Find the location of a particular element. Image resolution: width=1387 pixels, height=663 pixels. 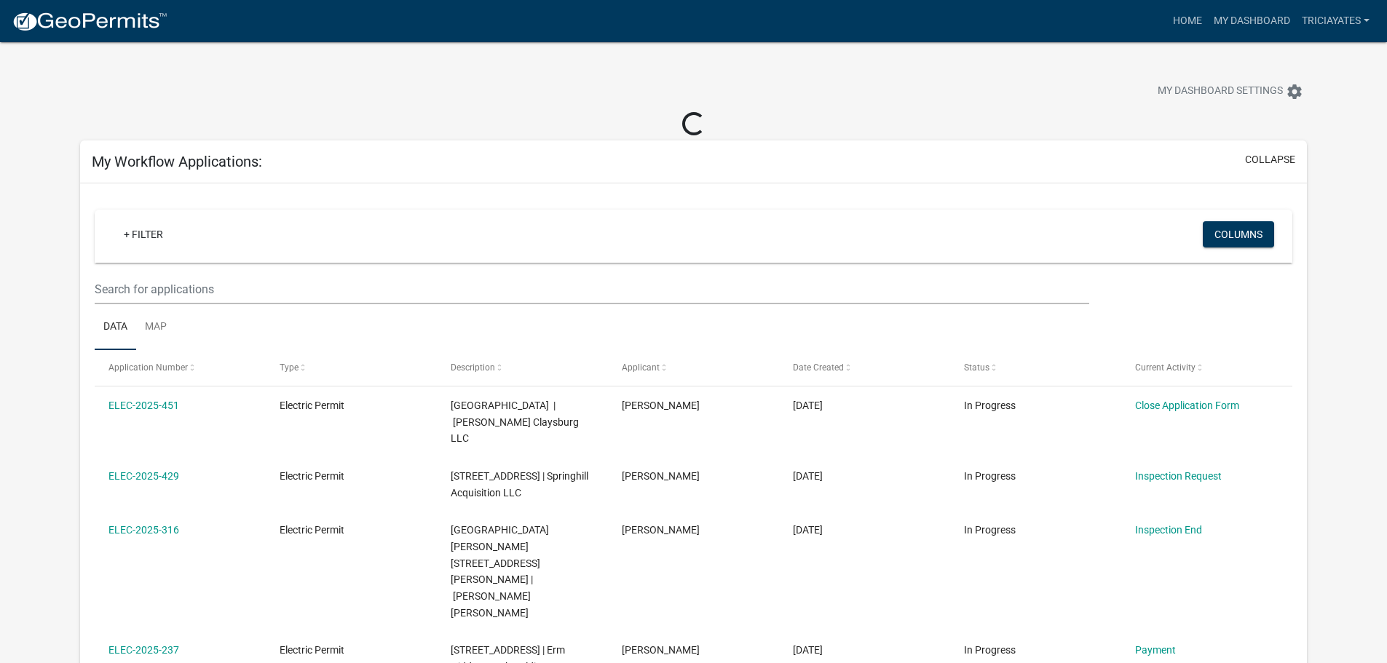

span: Status is located at coordinates (976, 368).